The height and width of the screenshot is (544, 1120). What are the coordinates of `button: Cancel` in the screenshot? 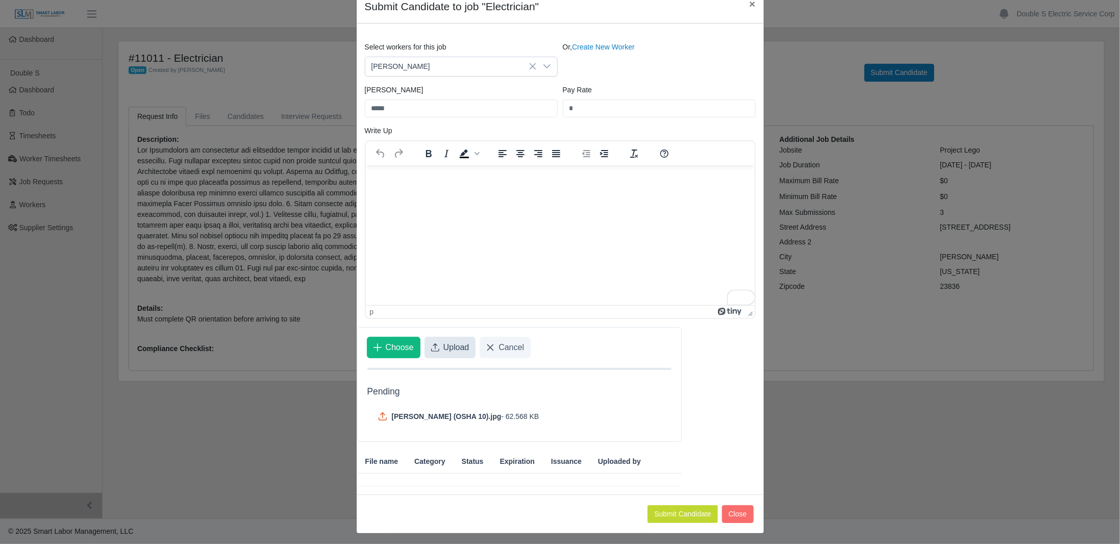 It's located at (505, 348).